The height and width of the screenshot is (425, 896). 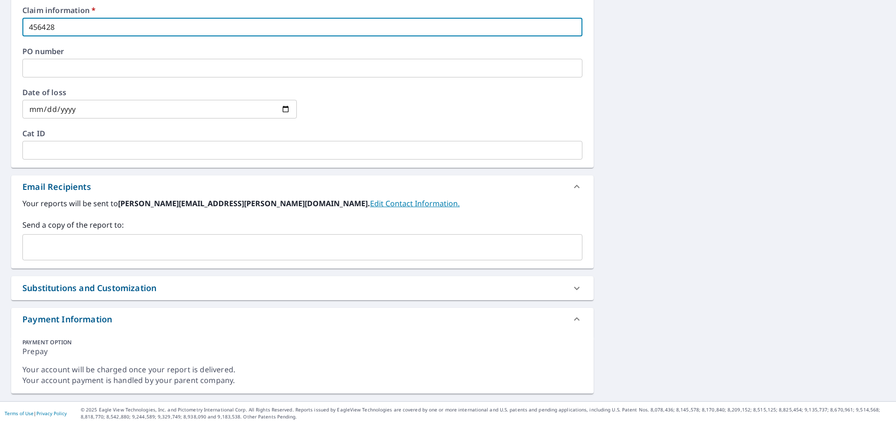 What do you see at coordinates (302, 225) in the screenshot?
I see `label: Send a copy of the report to:` at bounding box center [302, 225].